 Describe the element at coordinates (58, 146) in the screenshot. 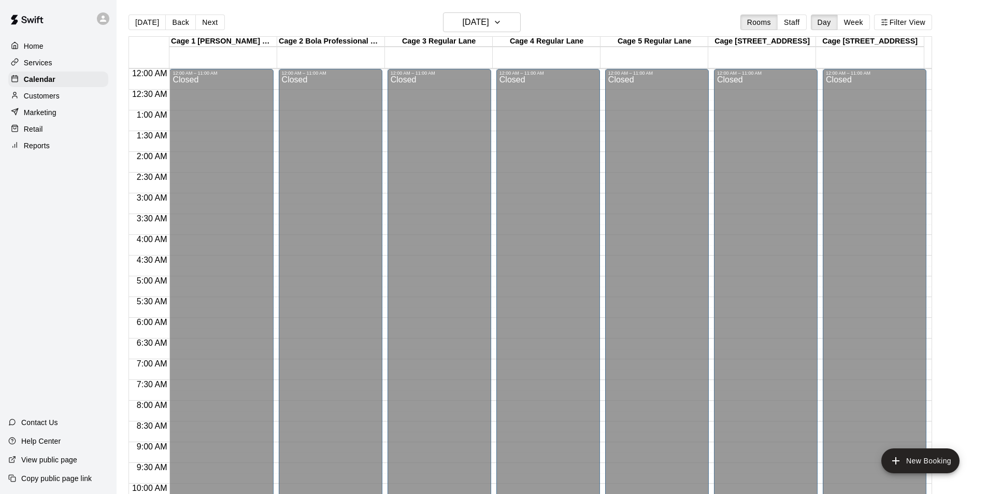

I see `div: Reports` at that location.